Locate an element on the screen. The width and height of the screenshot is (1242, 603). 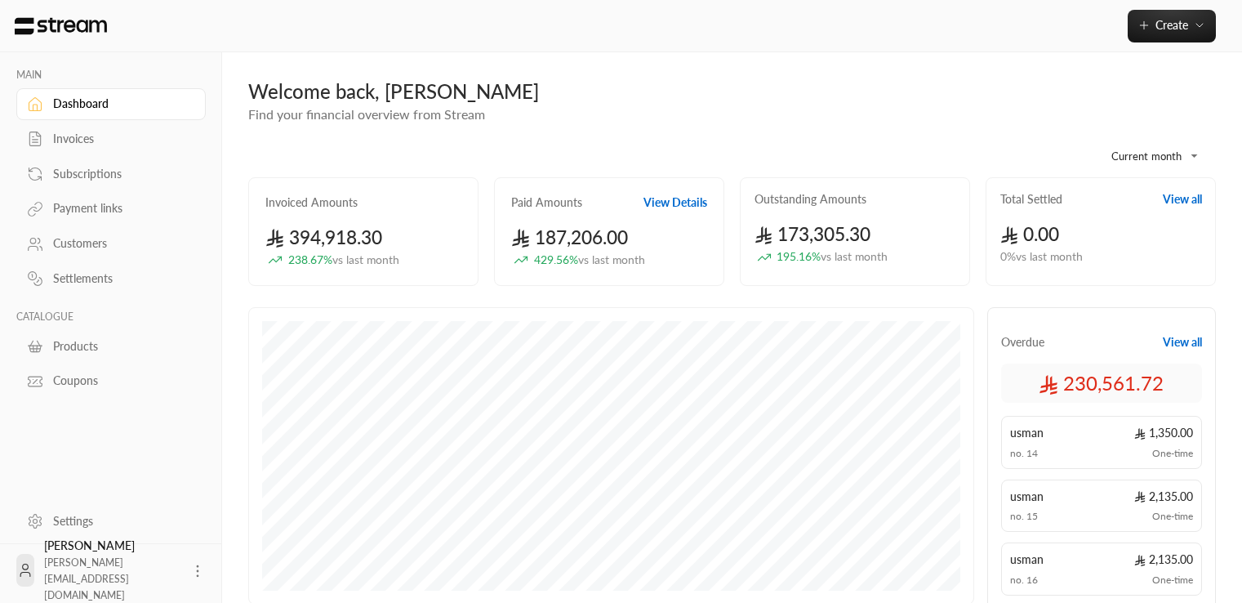
span: 187,206.00 is located at coordinates (569, 237).